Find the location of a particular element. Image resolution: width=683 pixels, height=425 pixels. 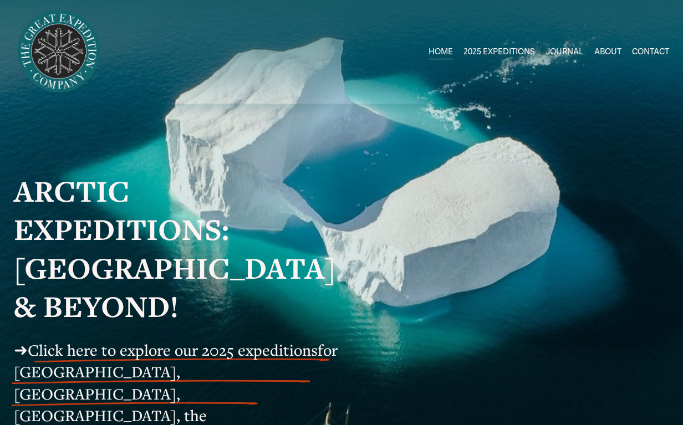

a: HOME is located at coordinates (440, 52).